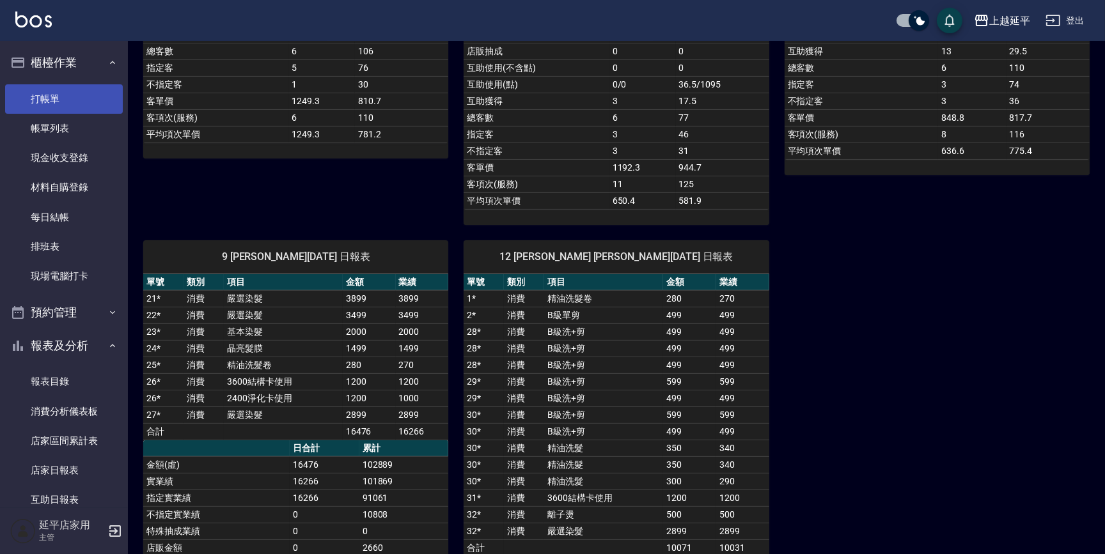 Image resolution: width=1105 pixels, height=554 pixels. What do you see at coordinates (972, 151) in the screenshot?
I see `td: 636.6` at bounding box center [972, 151].